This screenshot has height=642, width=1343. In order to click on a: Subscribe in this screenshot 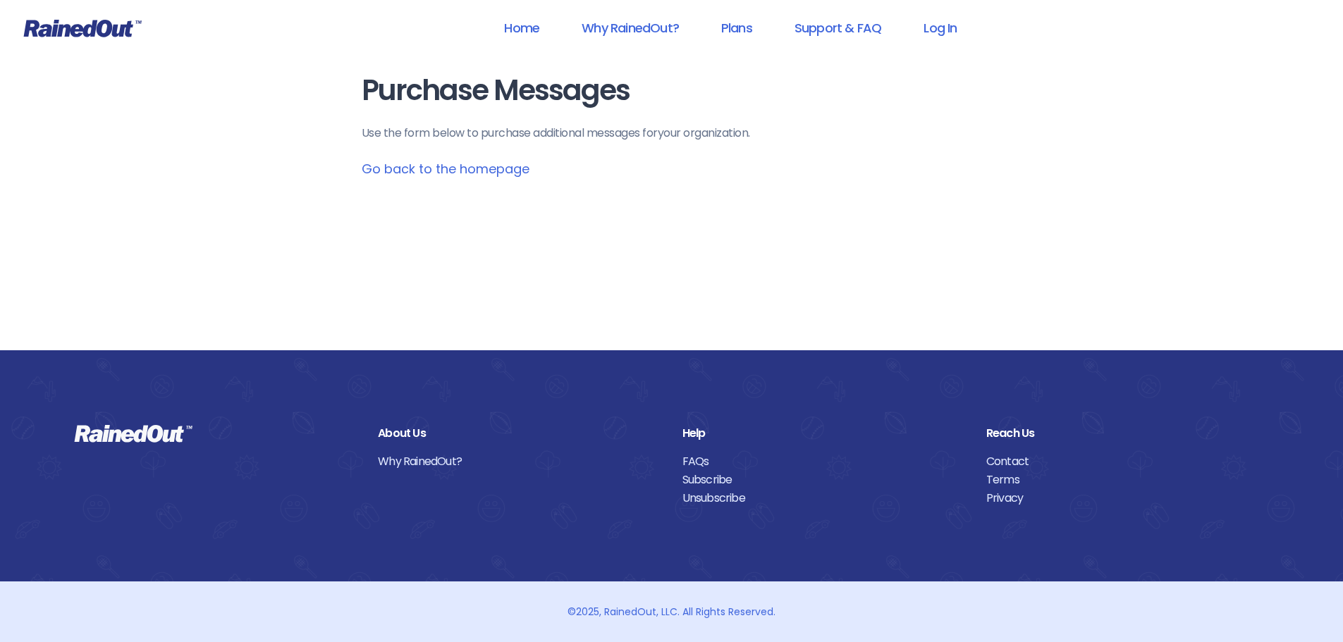, I will do `click(823, 480)`.